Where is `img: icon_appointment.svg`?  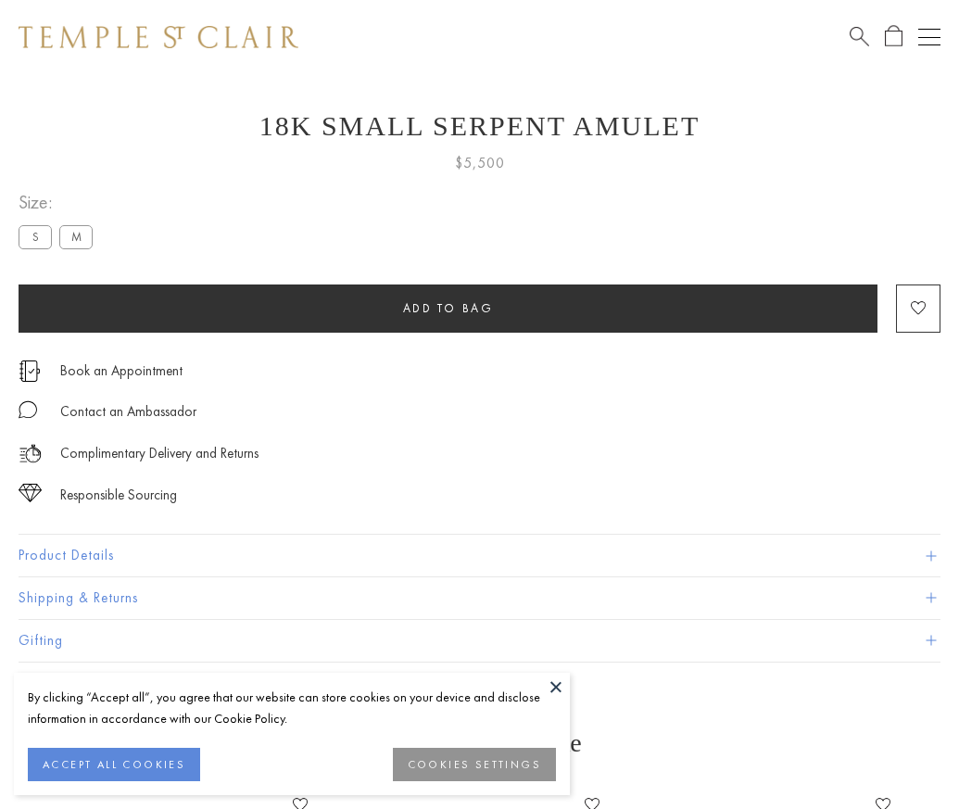 img: icon_appointment.svg is located at coordinates (30, 371).